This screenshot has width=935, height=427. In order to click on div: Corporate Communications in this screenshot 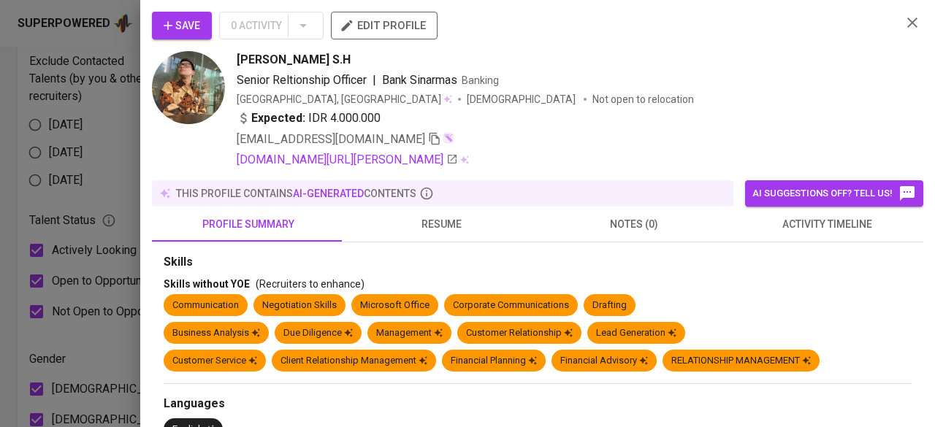, I will do `click(511, 305)`.